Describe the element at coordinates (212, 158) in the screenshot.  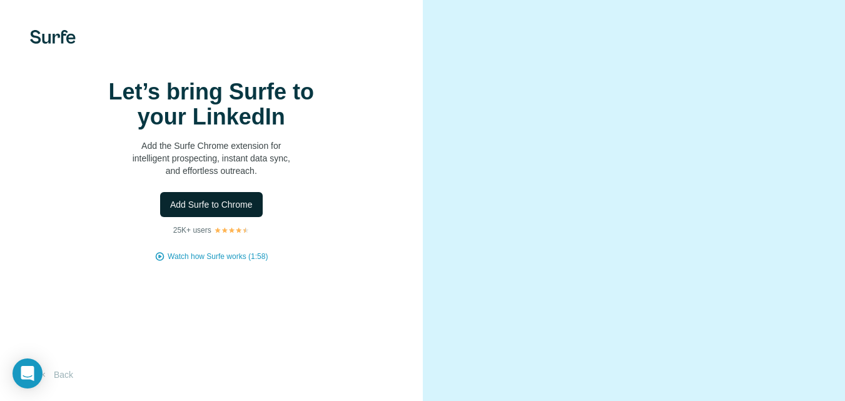
I see `p: Add the Surfe Chrome extension for intelligent prospecting, instant data sync, and effortless out...` at that location.